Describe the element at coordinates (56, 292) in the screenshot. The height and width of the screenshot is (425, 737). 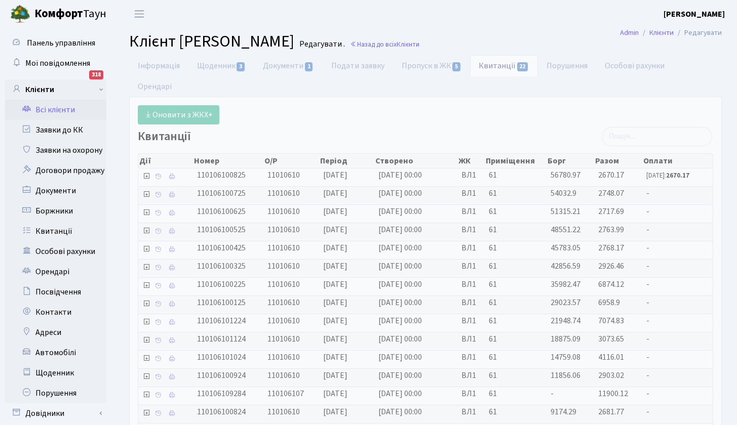
I see `a: Посвідчення` at that location.